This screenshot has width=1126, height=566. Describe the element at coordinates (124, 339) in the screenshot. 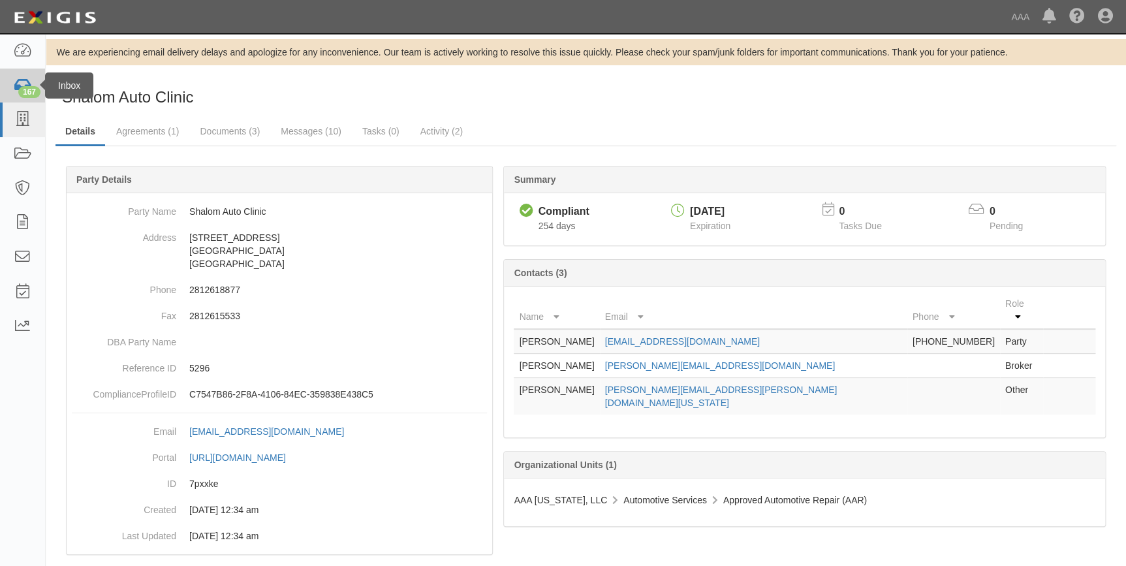

I see `dt: DBA Party Name` at that location.